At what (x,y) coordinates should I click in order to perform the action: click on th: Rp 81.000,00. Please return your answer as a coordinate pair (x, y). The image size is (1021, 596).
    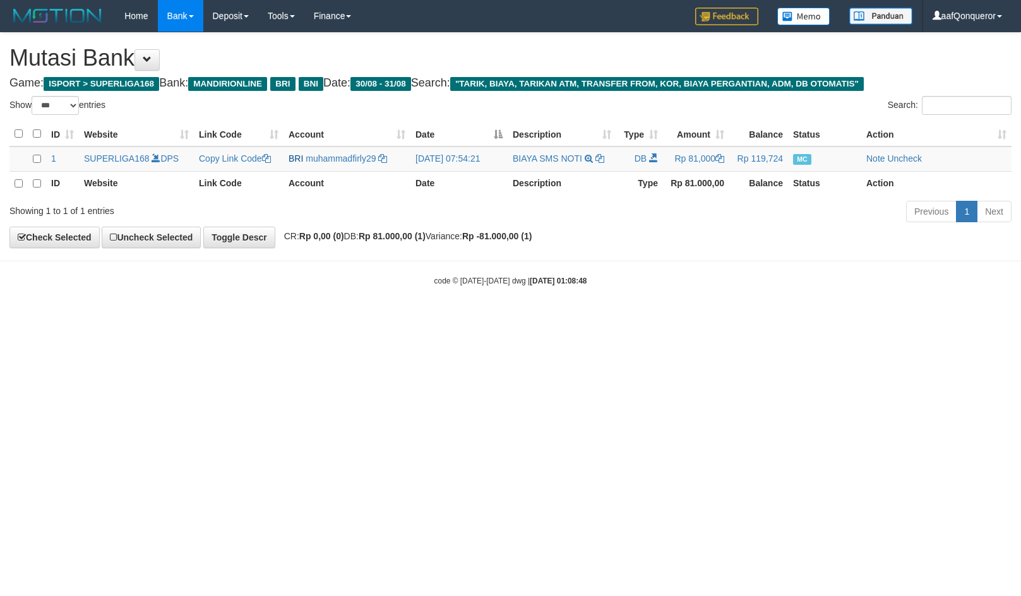
    Looking at the image, I should click on (696, 183).